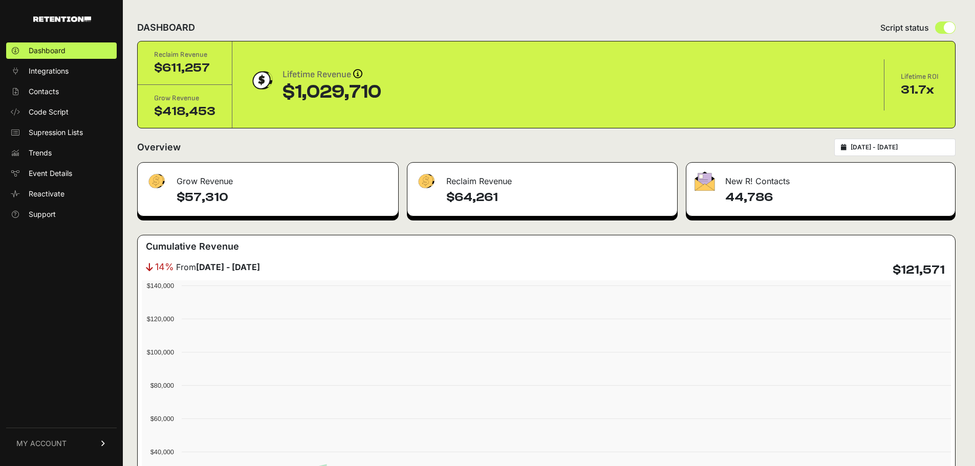 This screenshot has width=975, height=466. What do you see at coordinates (47, 51) in the screenshot?
I see `span: Dashboard` at bounding box center [47, 51].